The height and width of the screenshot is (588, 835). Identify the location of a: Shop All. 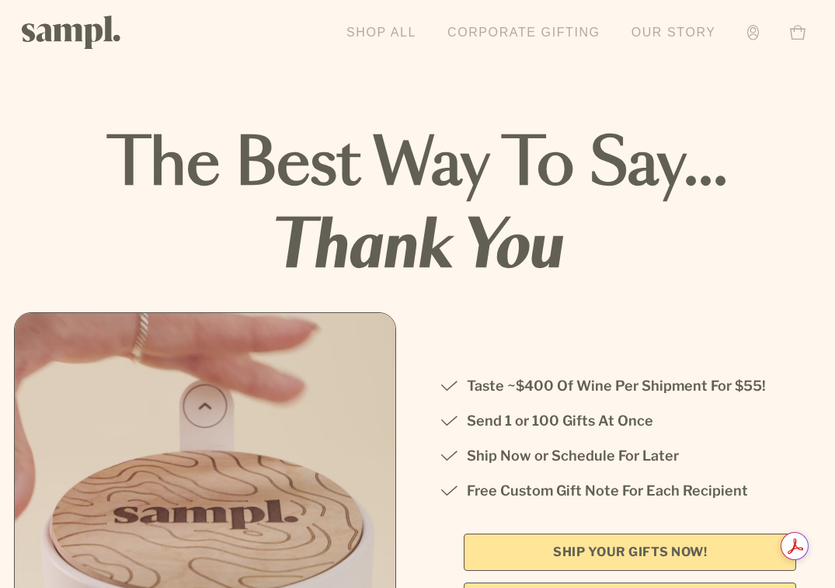
(381, 33).